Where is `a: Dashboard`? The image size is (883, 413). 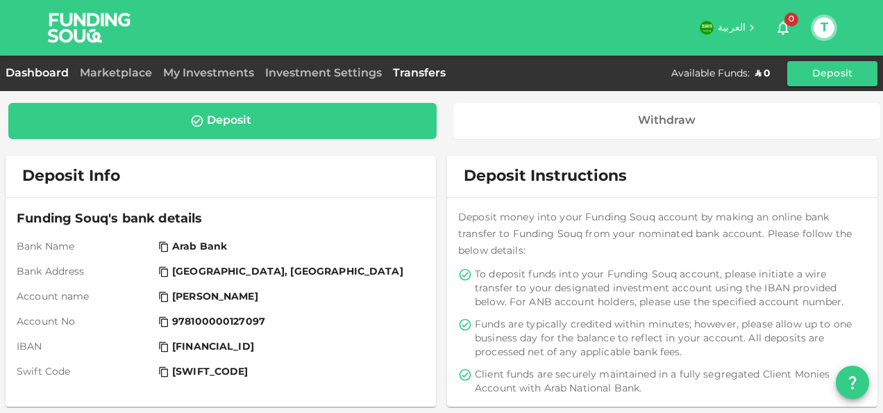 a: Dashboard is located at coordinates (40, 73).